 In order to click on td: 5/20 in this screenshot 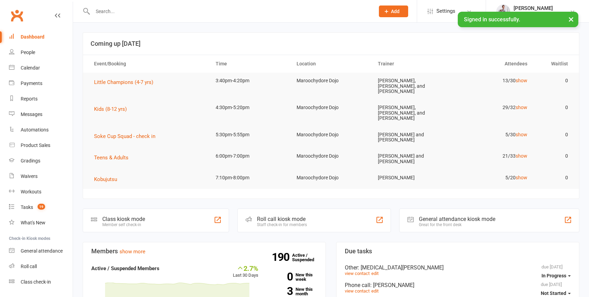, I will do `click(493, 178)`.